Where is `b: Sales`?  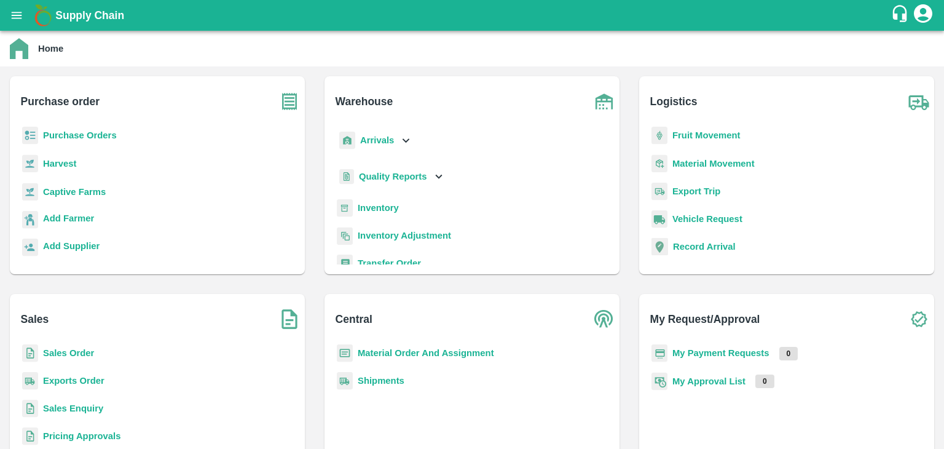 b: Sales is located at coordinates (35, 319).